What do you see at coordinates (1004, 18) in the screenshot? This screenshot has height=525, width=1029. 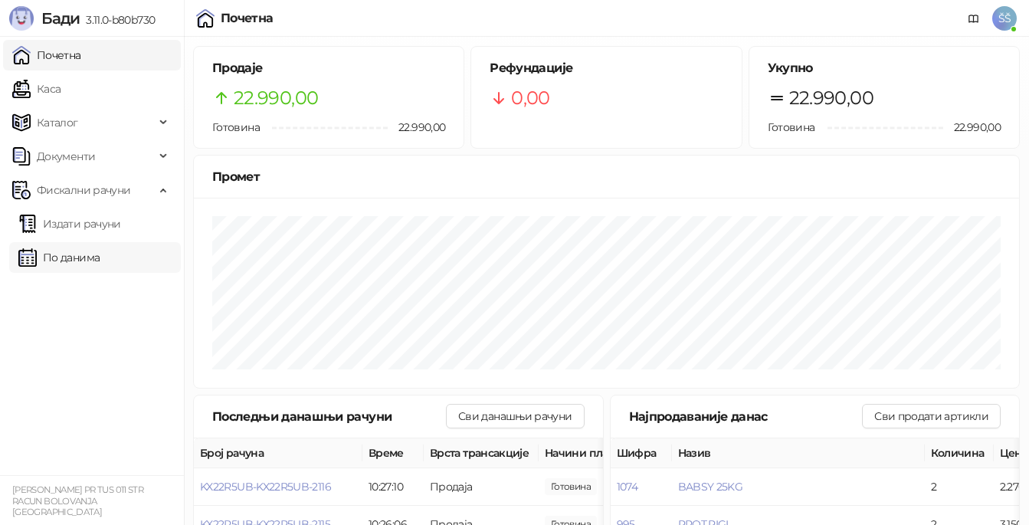 I see `span: ŠŠ` at bounding box center [1004, 18].